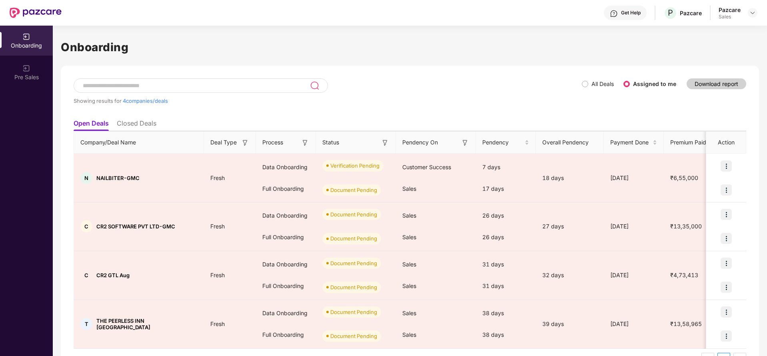  I want to click on span: CR2 GTL Aug, so click(113, 275).